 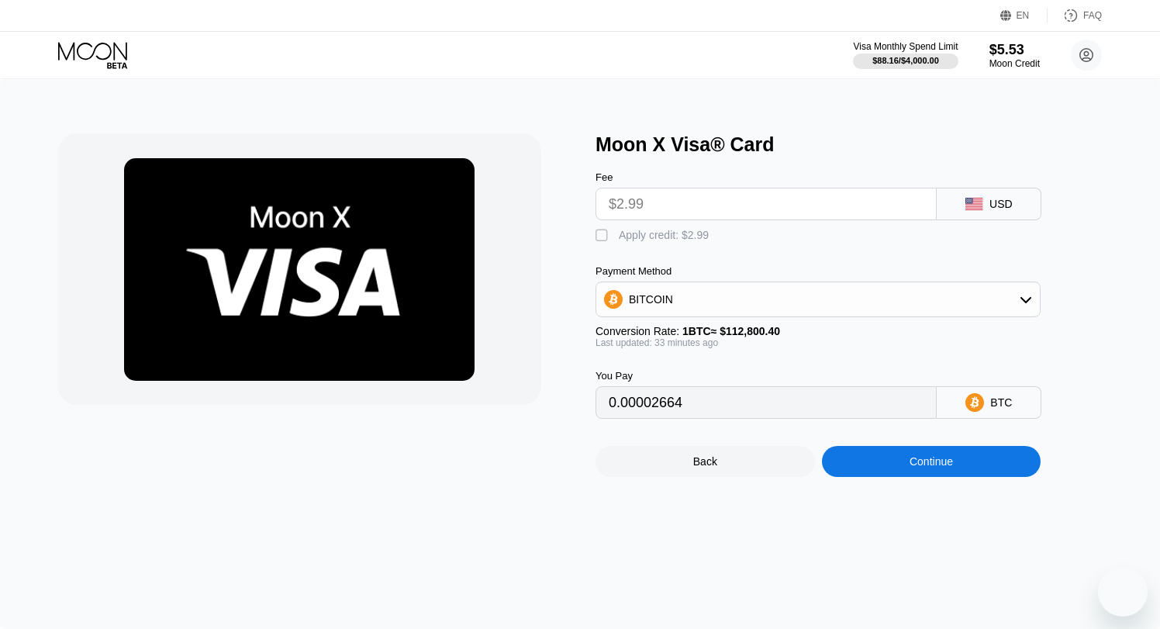 What do you see at coordinates (905, 55) in the screenshot?
I see `div: Visa Monthly Spend Limit$88.16/$4,000.00` at bounding box center [905, 55].